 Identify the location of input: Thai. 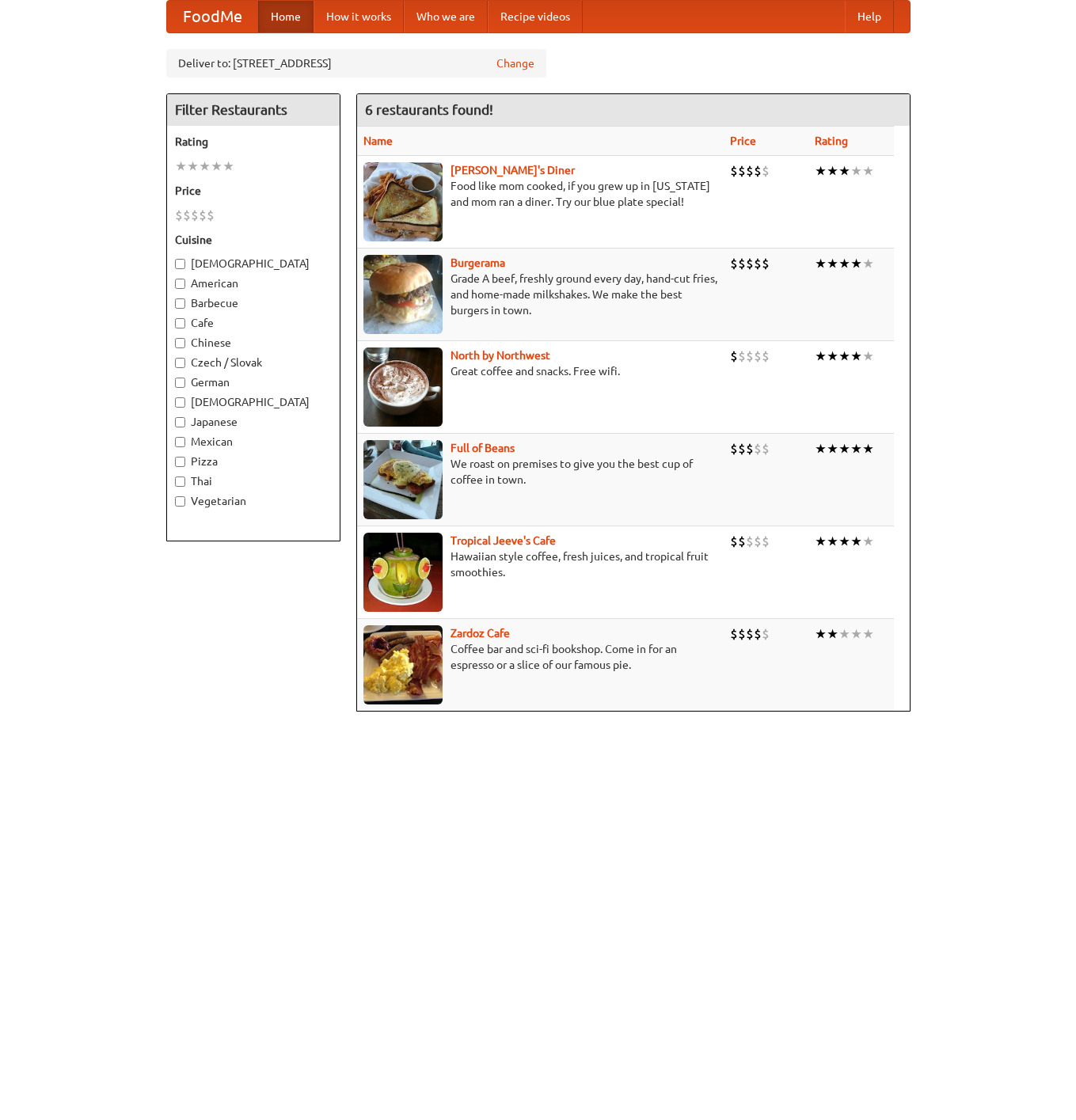
(180, 482).